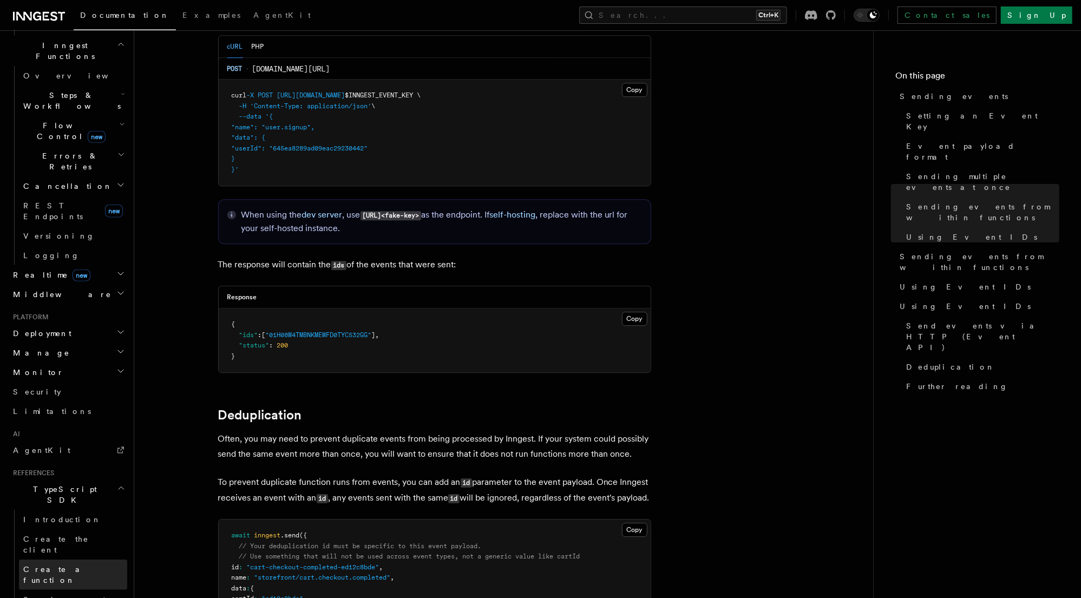  I want to click on span: 'Content-Type: application/json', so click(311, 106).